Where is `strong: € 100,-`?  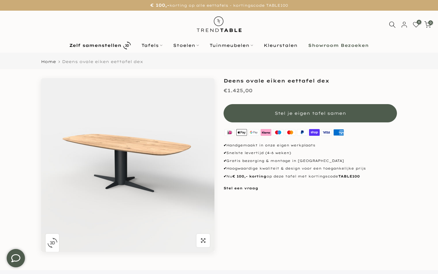
strong: € 100,- is located at coordinates (160, 5).